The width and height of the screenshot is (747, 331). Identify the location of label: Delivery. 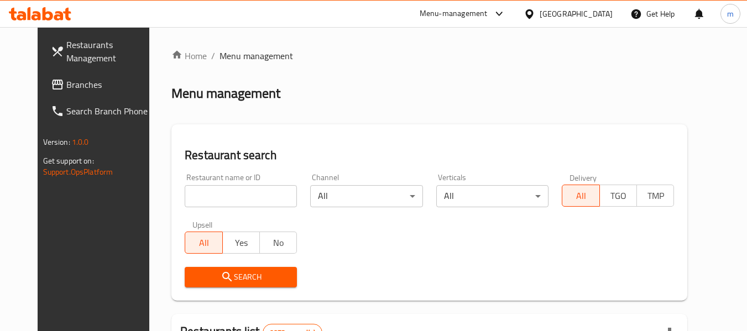
(583, 177).